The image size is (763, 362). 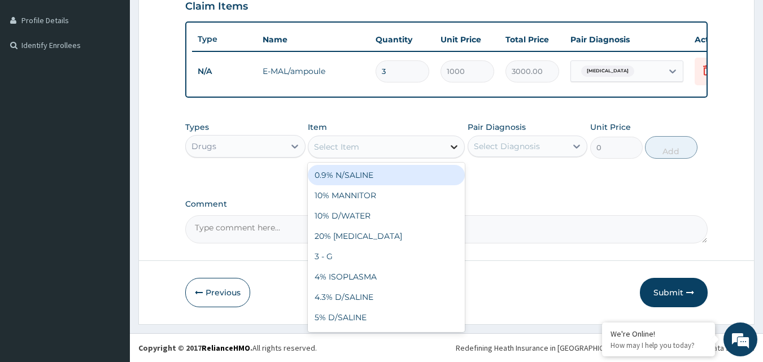 I want to click on div: Select Item, so click(x=337, y=147).